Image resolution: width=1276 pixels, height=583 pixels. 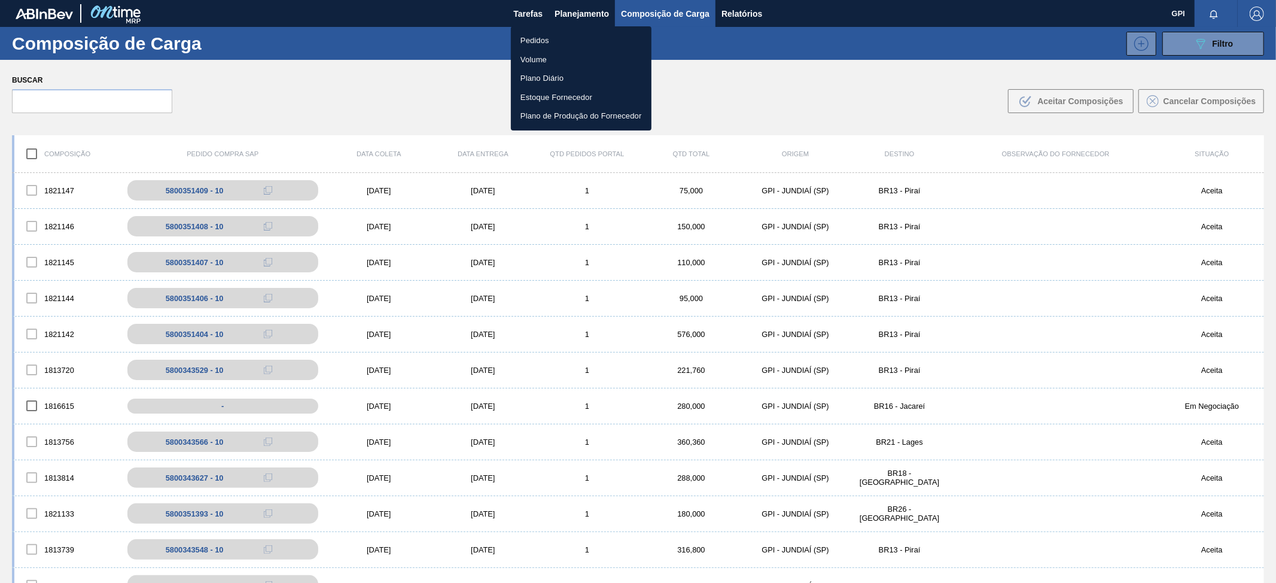 What do you see at coordinates (581, 116) in the screenshot?
I see `li: Plano de Produção do Fornecedor` at bounding box center [581, 116].